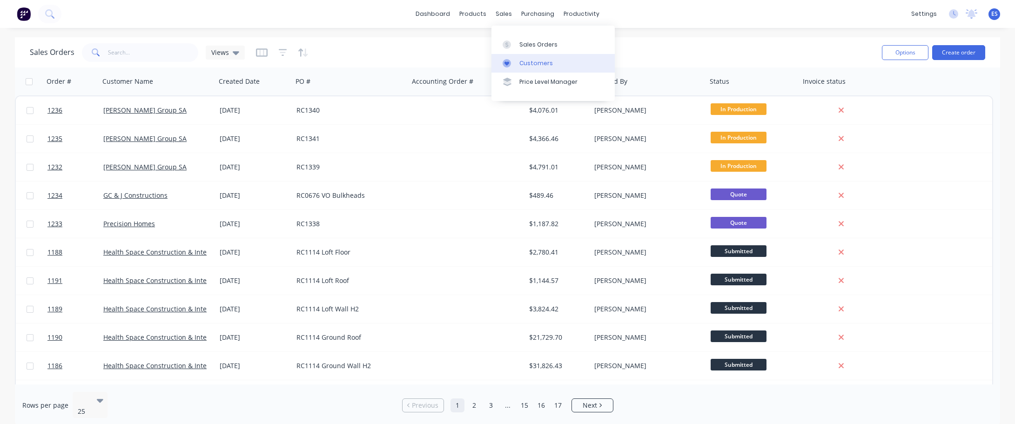 The height and width of the screenshot is (424, 1015). I want to click on a: Next page, so click(592, 405).